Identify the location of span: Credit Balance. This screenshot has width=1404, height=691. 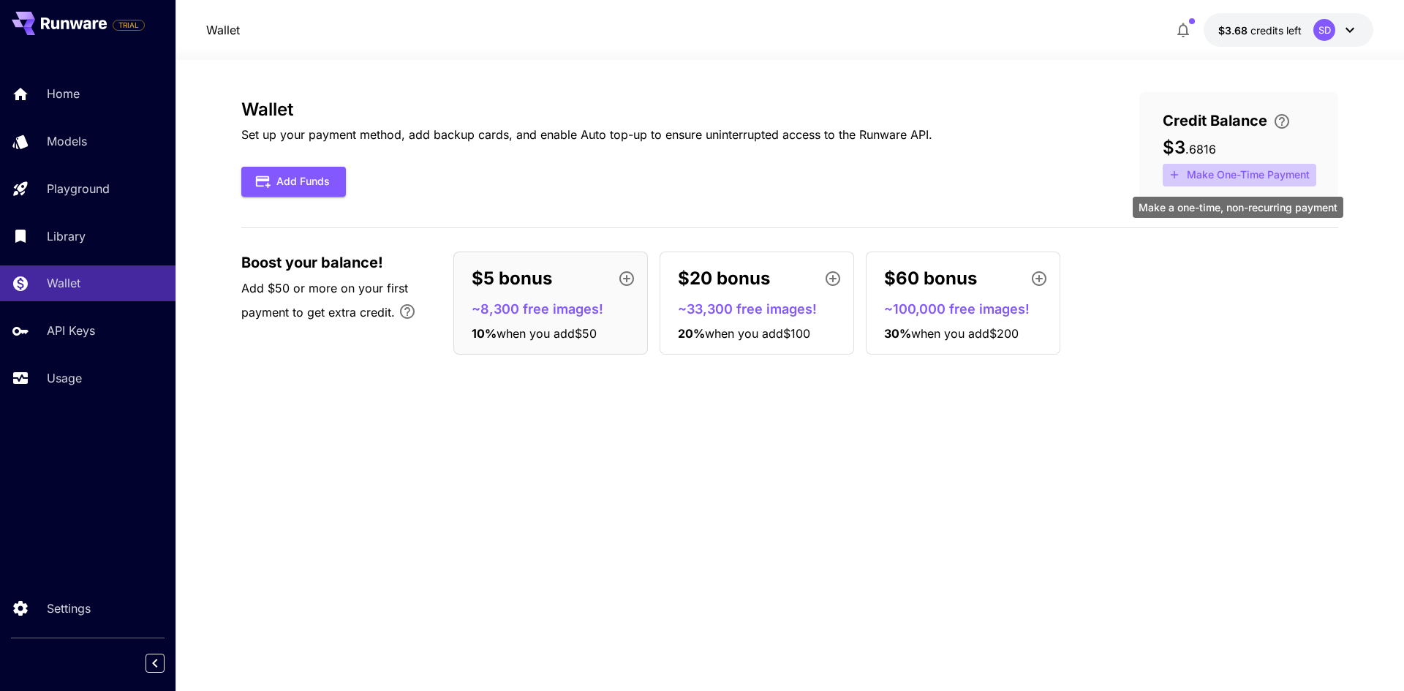
(1214, 121).